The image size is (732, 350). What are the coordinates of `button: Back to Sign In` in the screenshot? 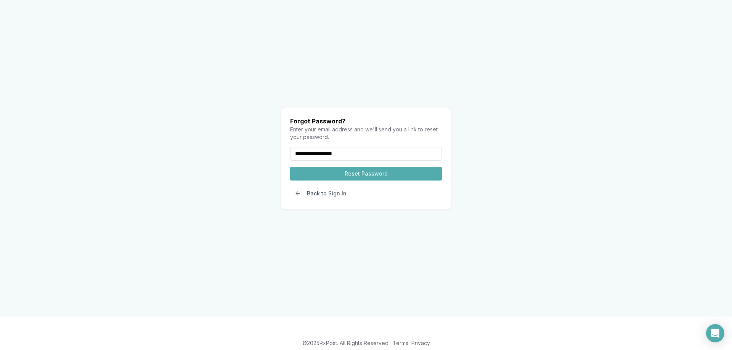 It's located at (321, 194).